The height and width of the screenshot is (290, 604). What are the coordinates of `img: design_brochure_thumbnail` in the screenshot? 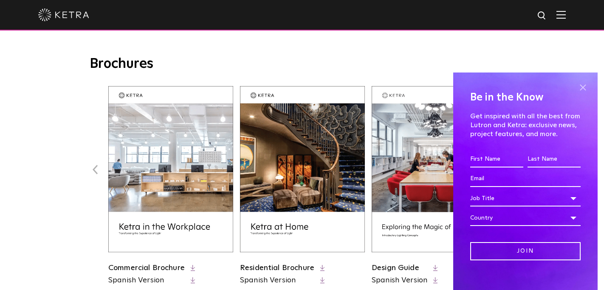 It's located at (434, 169).